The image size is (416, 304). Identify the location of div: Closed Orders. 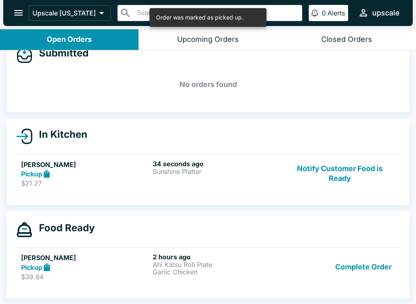
(346, 39).